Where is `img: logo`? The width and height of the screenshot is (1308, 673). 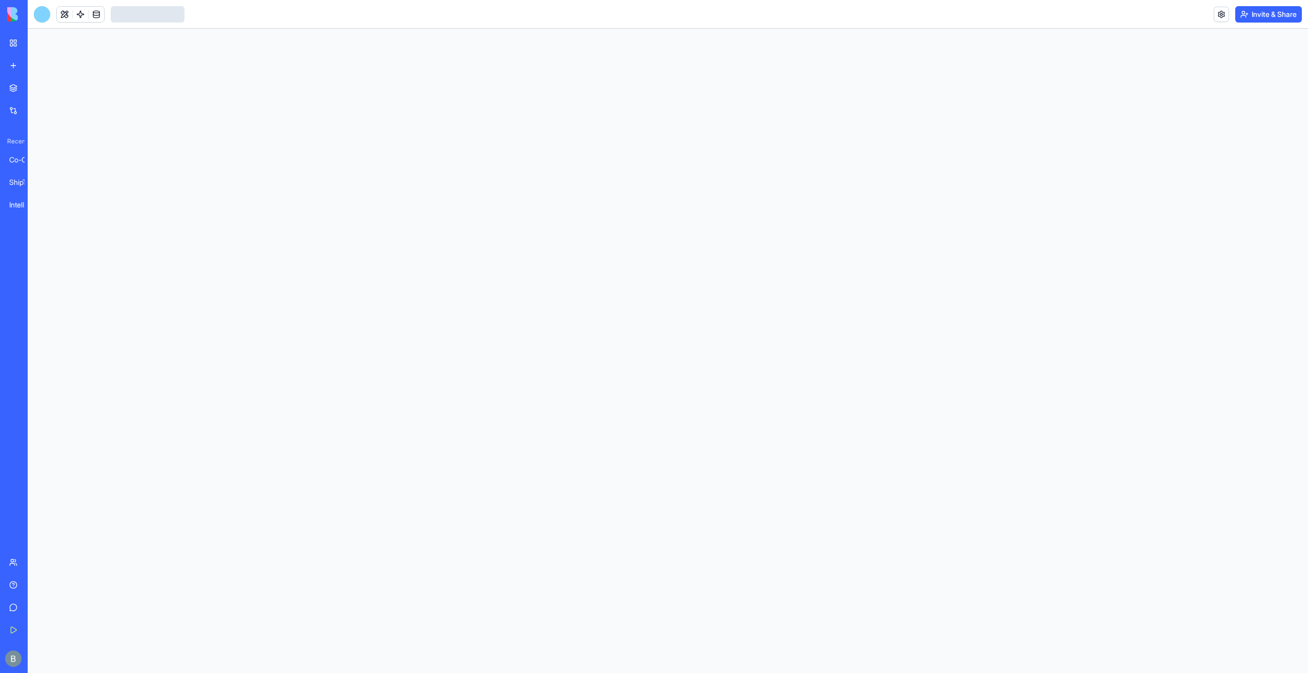
img: logo is located at coordinates (39, 14).